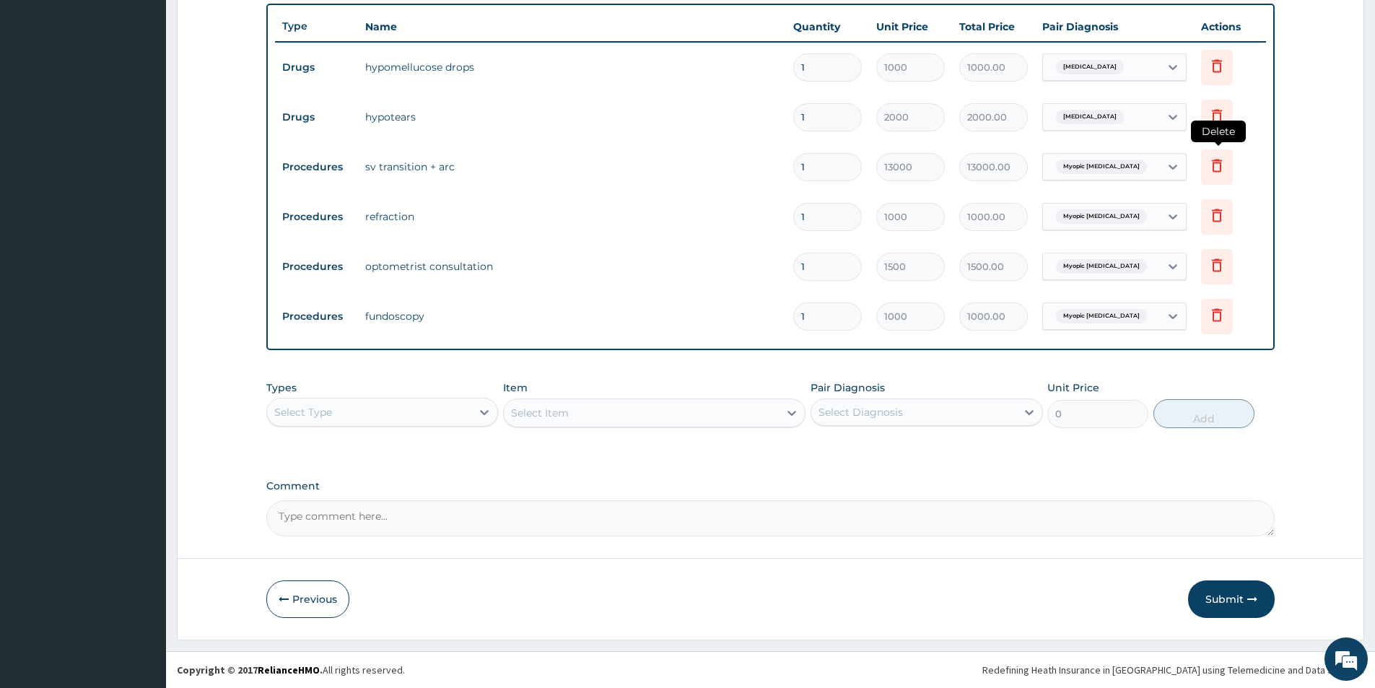 The image size is (1375, 688). Describe the element at coordinates (250, 670) in the screenshot. I see `strong: Copyright © 2017 .` at that location.